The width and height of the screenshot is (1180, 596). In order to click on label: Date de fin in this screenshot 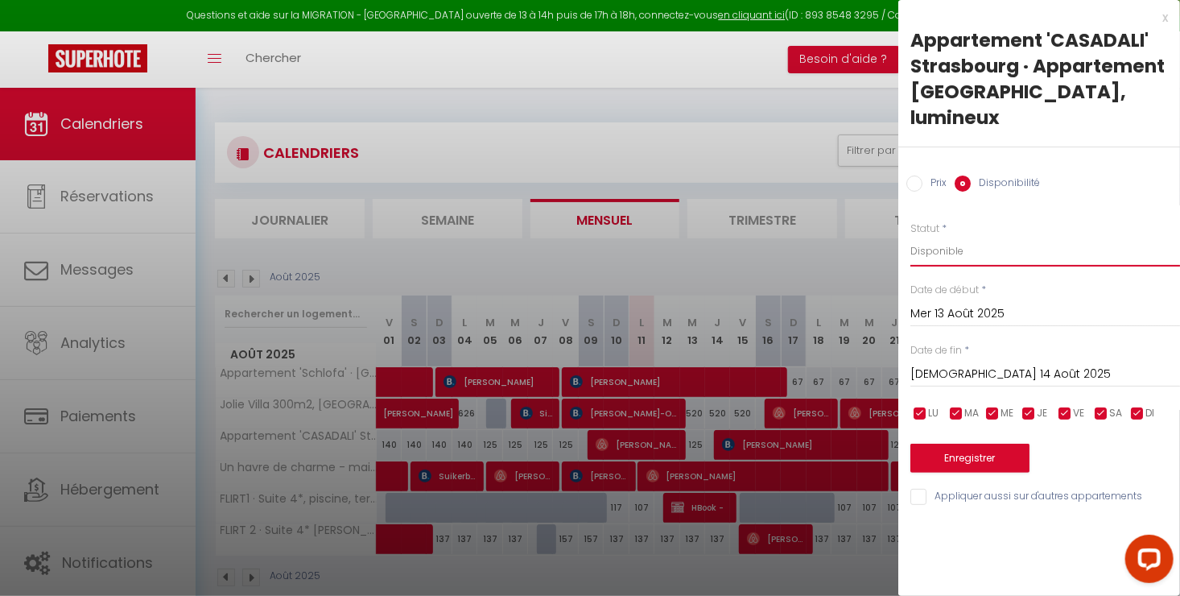, I will do `click(936, 350)`.